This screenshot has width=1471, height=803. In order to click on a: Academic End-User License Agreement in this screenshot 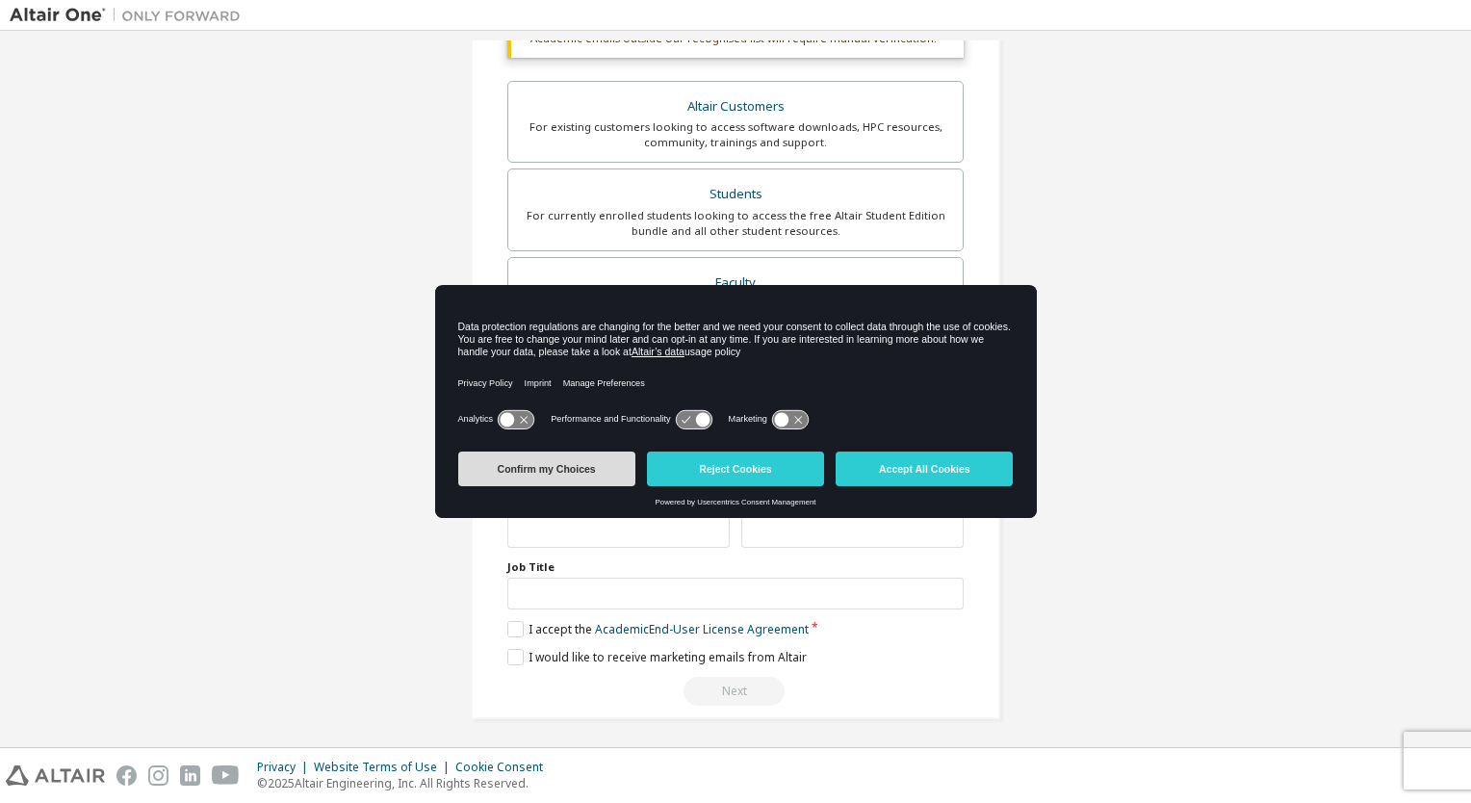, I will do `click(702, 628)`.